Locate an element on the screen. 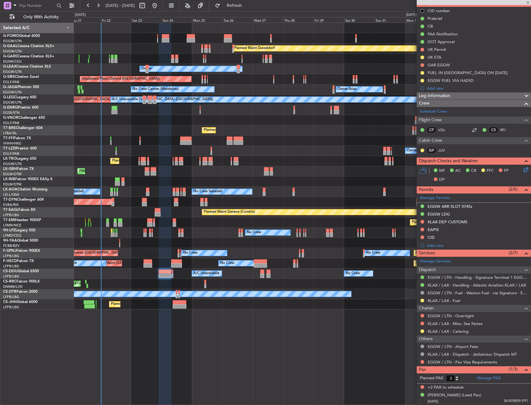  a: 9H-YAAGlobal 5000 is located at coordinates (20, 241).